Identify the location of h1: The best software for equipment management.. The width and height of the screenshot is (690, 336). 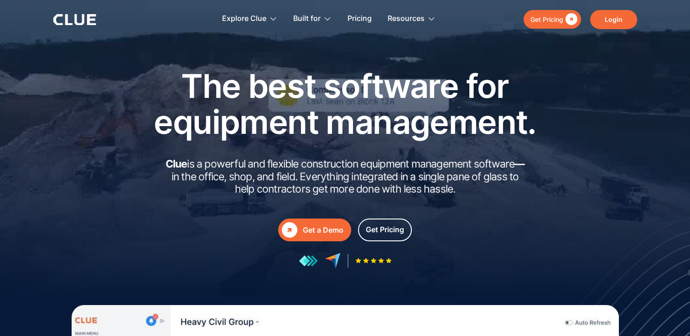
(345, 104).